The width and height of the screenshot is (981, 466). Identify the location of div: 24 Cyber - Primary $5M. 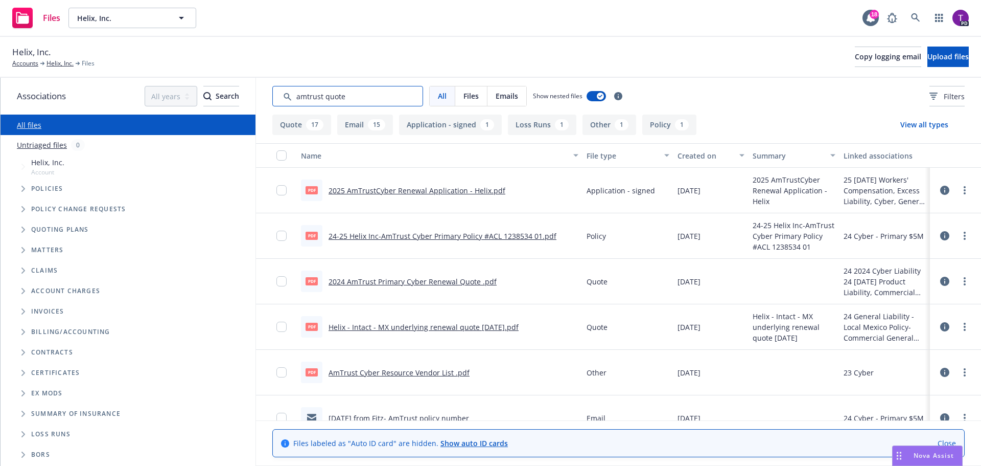
(883, 236).